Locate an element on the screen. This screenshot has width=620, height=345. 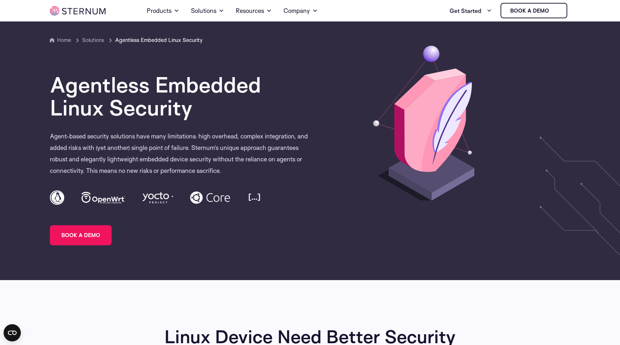
a: Book a demo is located at coordinates (534, 10).